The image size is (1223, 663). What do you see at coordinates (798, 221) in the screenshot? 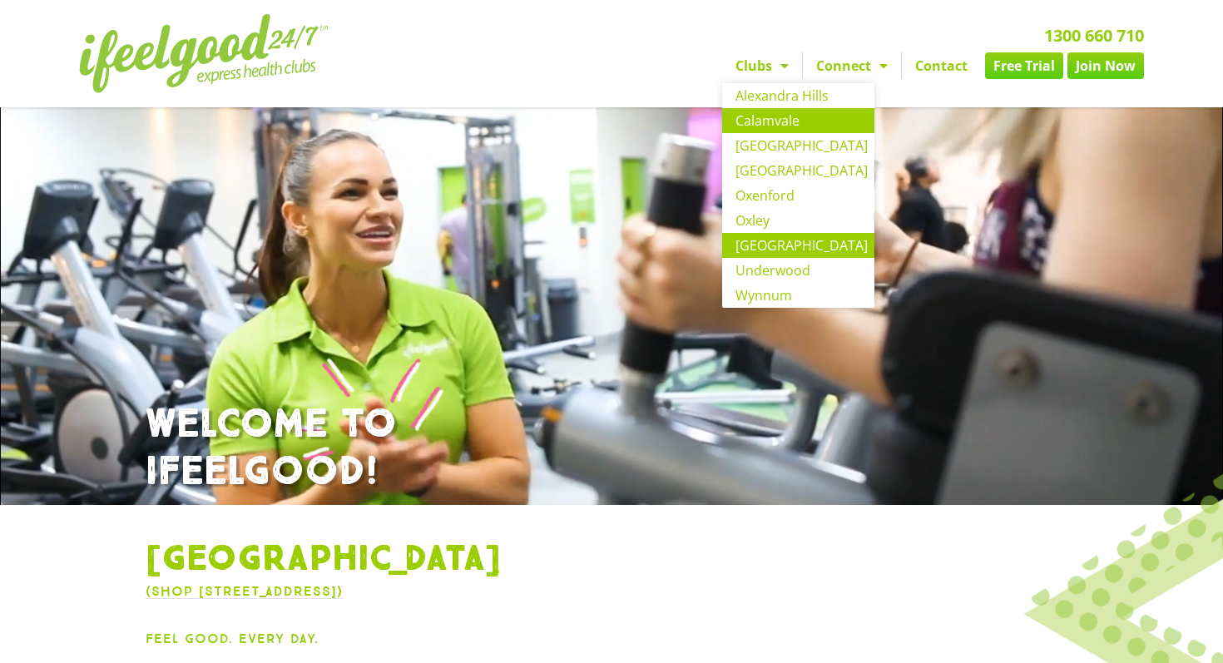
I see `a: Oxley` at bounding box center [798, 221].